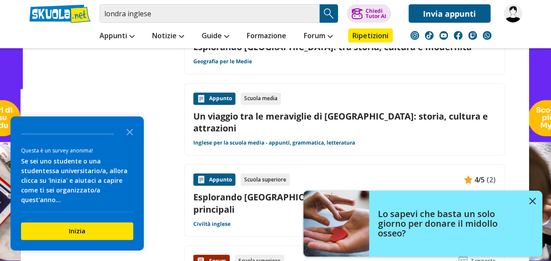 The height and width of the screenshot is (261, 551). I want to click on a: Guide, so click(215, 36).